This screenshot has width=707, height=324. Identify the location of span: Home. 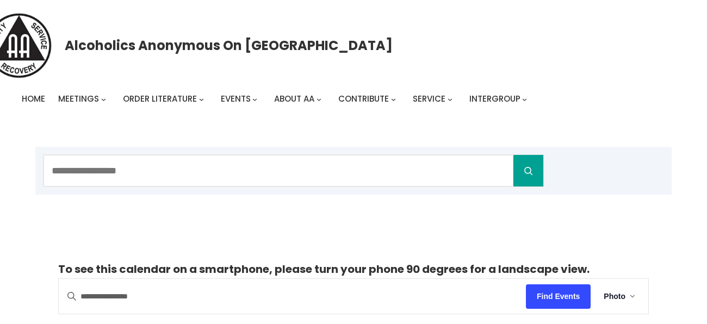
(33, 98).